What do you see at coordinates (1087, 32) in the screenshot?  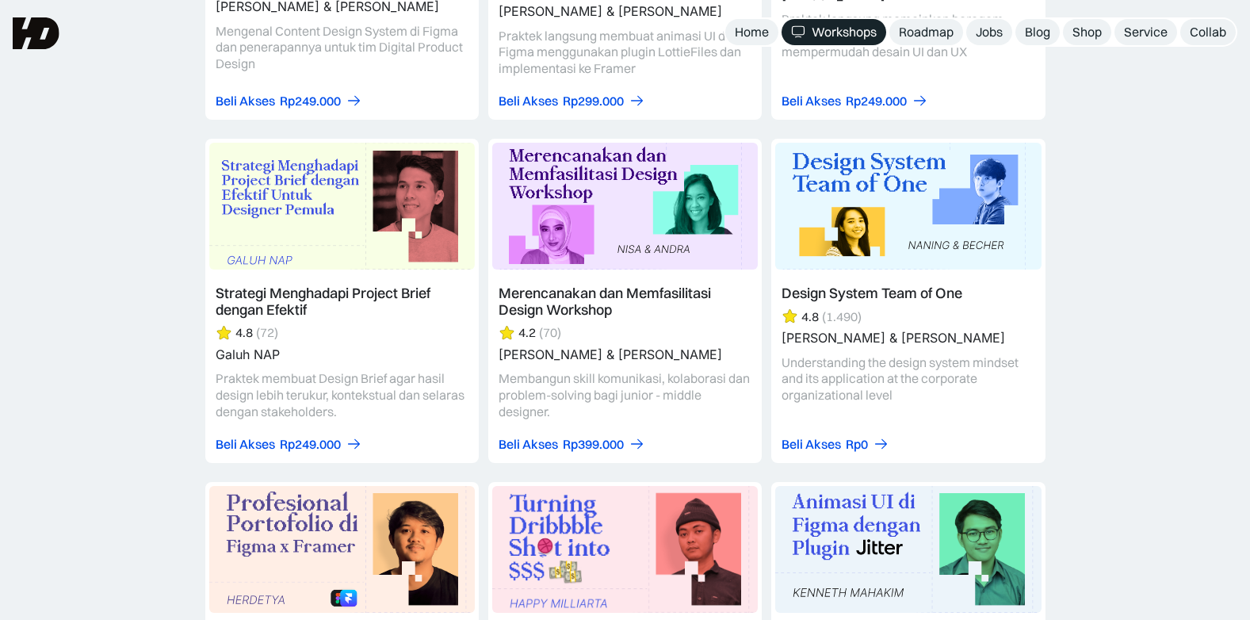 I see `div: Shop` at bounding box center [1087, 32].